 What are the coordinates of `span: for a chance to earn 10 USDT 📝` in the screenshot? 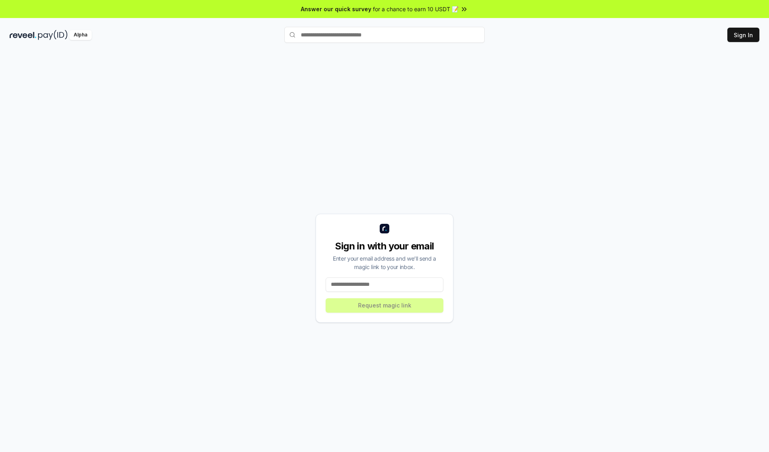 It's located at (416, 9).